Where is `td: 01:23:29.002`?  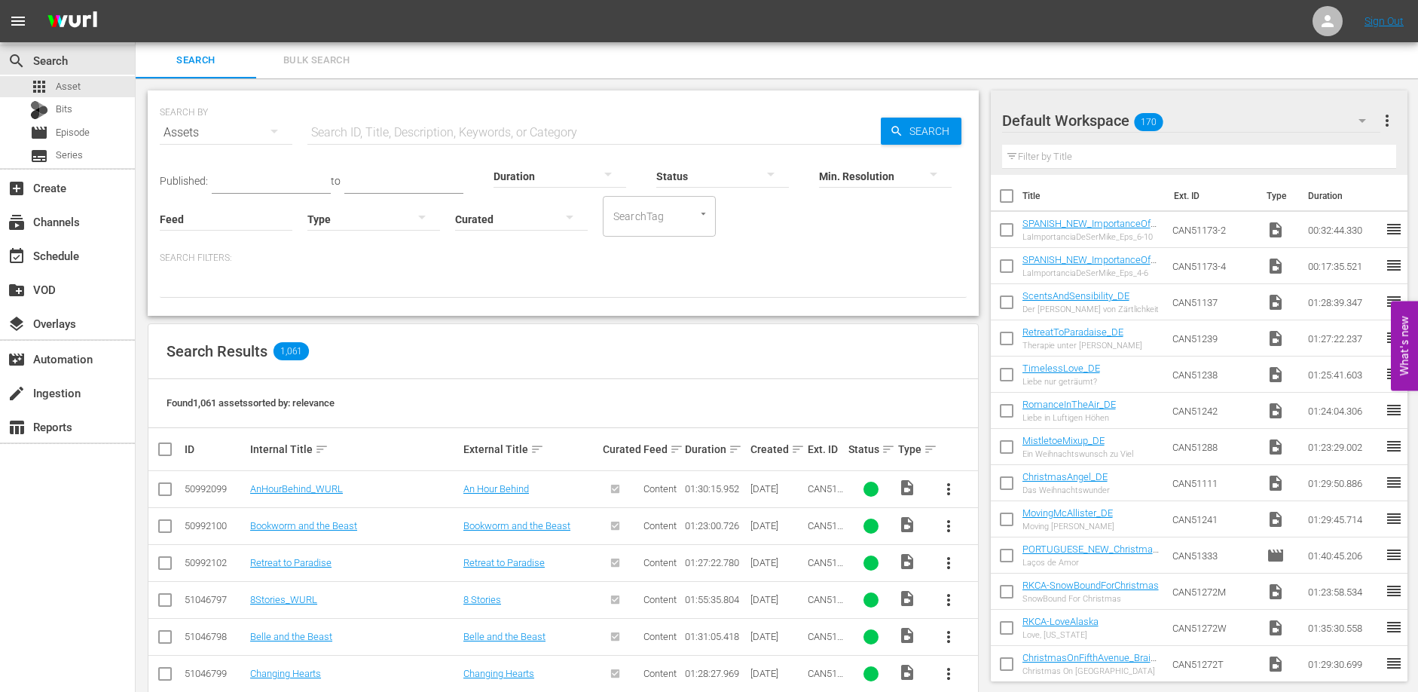 td: 01:23:29.002 is located at coordinates (1344, 447).